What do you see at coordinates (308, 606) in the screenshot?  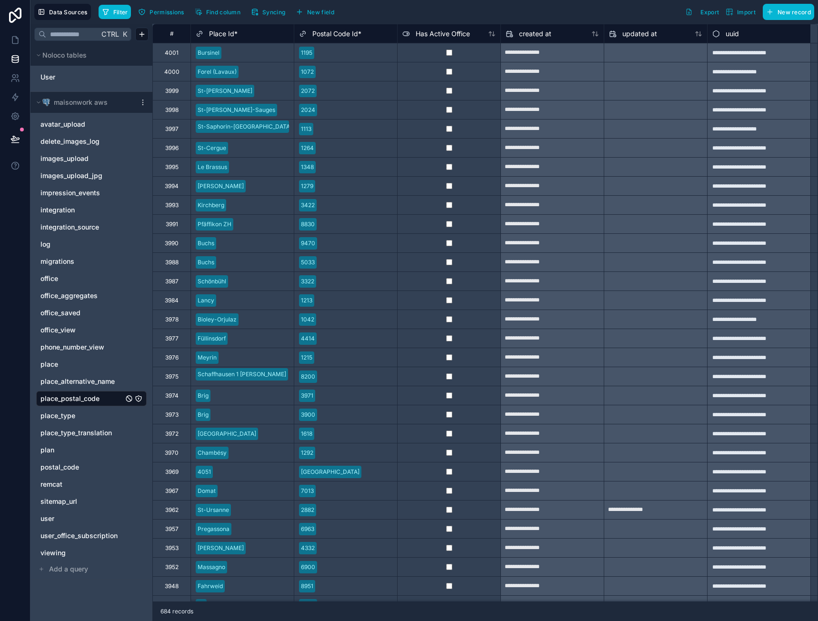 I see `div: 9434` at bounding box center [308, 606].